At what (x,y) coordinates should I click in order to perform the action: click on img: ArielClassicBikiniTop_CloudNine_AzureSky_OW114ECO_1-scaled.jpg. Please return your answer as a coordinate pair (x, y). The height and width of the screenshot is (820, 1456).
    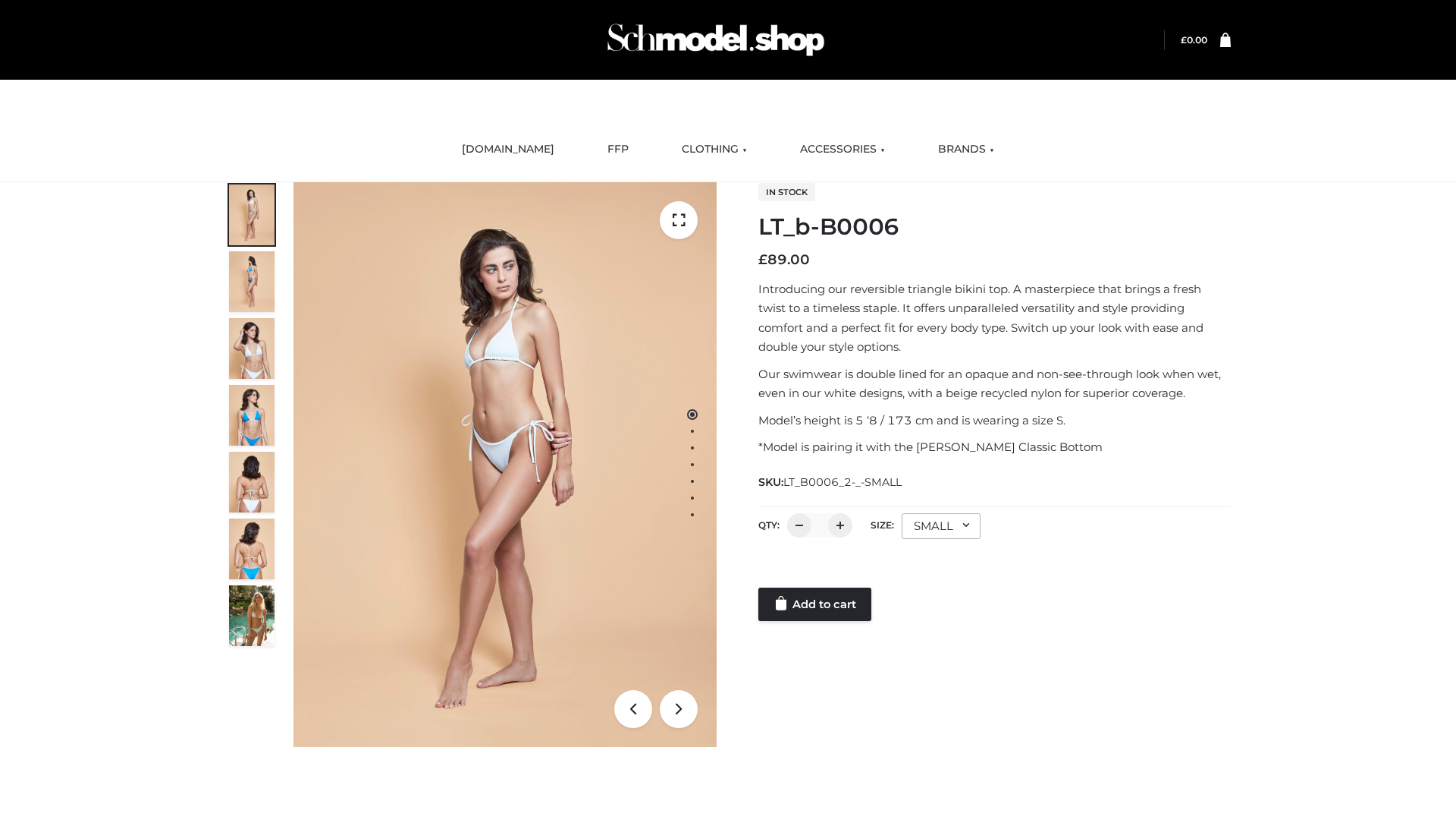
    Looking at the image, I should click on (251, 215).